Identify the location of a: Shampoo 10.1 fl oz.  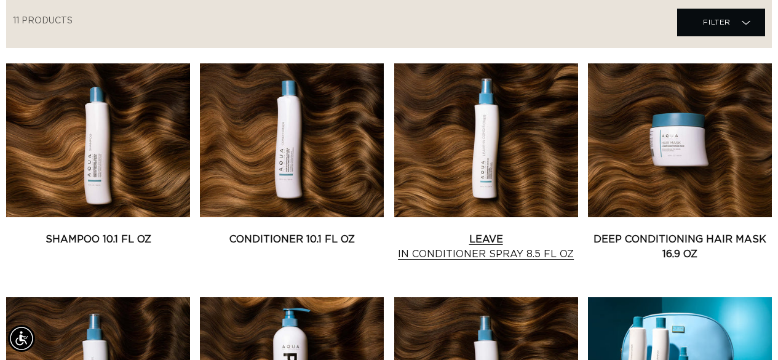
(98, 239).